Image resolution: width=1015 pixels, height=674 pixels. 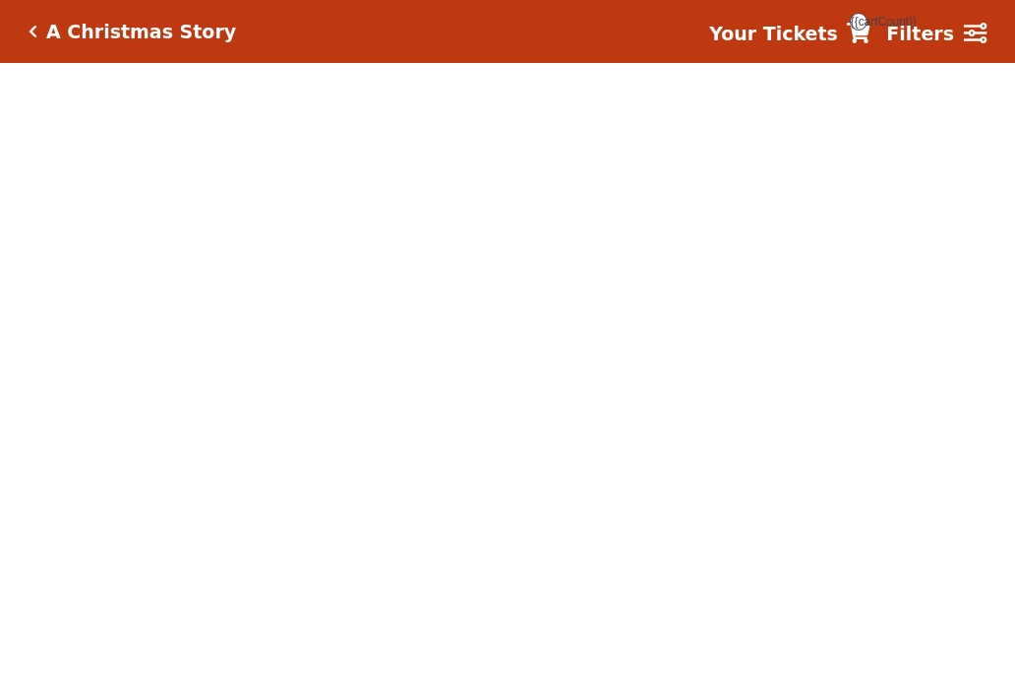 I want to click on strong: Your Tickets, so click(x=773, y=33).